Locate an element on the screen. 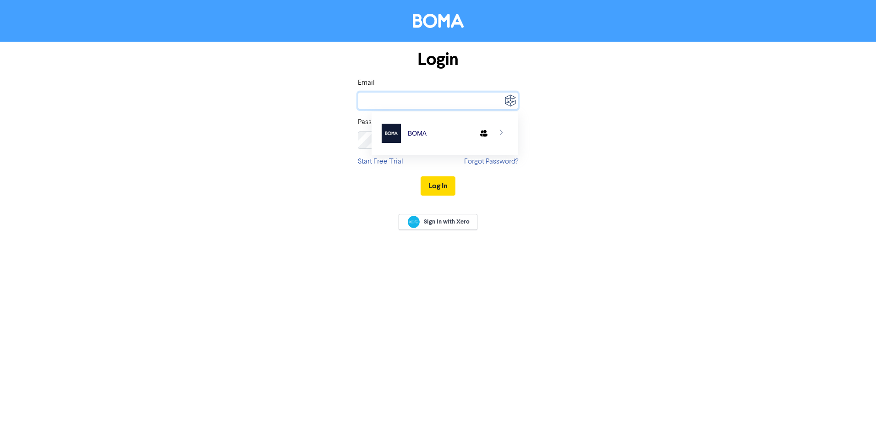 The height and width of the screenshot is (437, 876). label: Email is located at coordinates (366, 83).